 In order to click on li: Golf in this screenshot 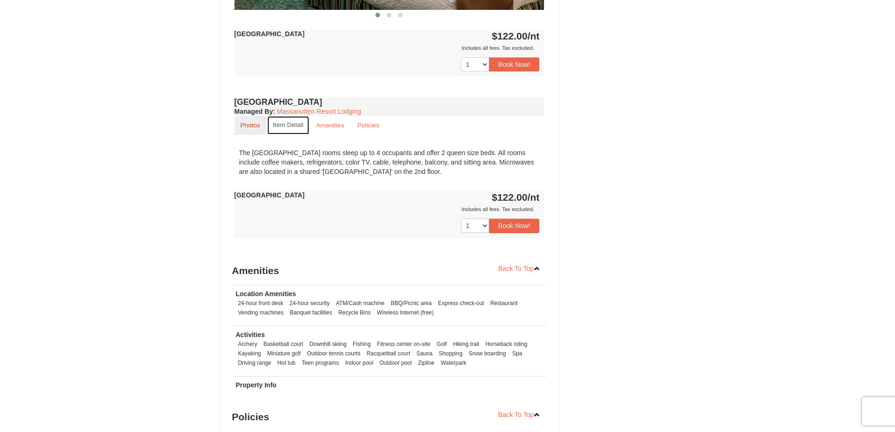, I will do `click(442, 344)`.